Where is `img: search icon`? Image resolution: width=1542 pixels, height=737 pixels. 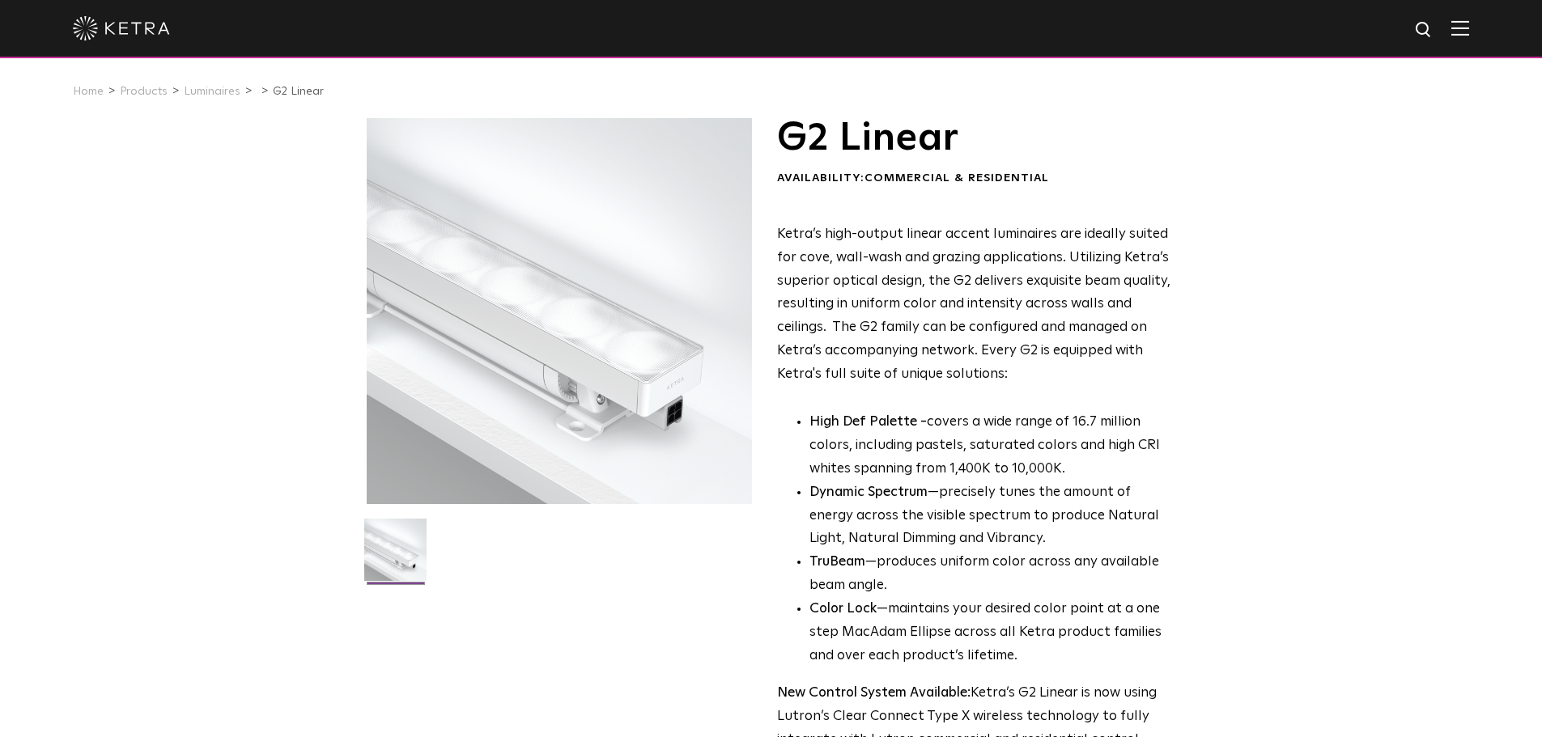 img: search icon is located at coordinates (1424, 30).